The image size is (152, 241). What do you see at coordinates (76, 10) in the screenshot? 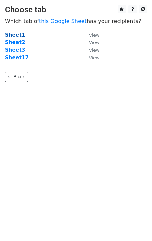
I see `h3: Choose tab` at bounding box center [76, 10].